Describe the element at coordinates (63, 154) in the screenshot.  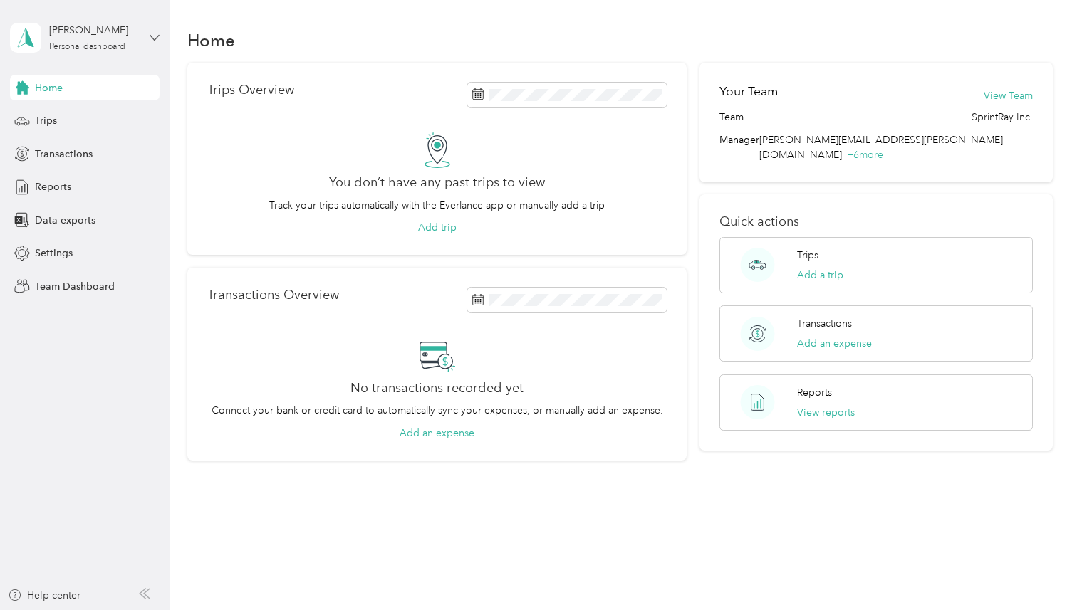
I see `span: Transactions` at that location.